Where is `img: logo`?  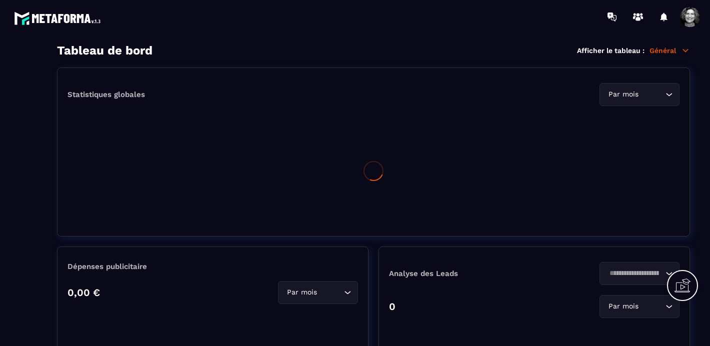
img: logo is located at coordinates (59, 18).